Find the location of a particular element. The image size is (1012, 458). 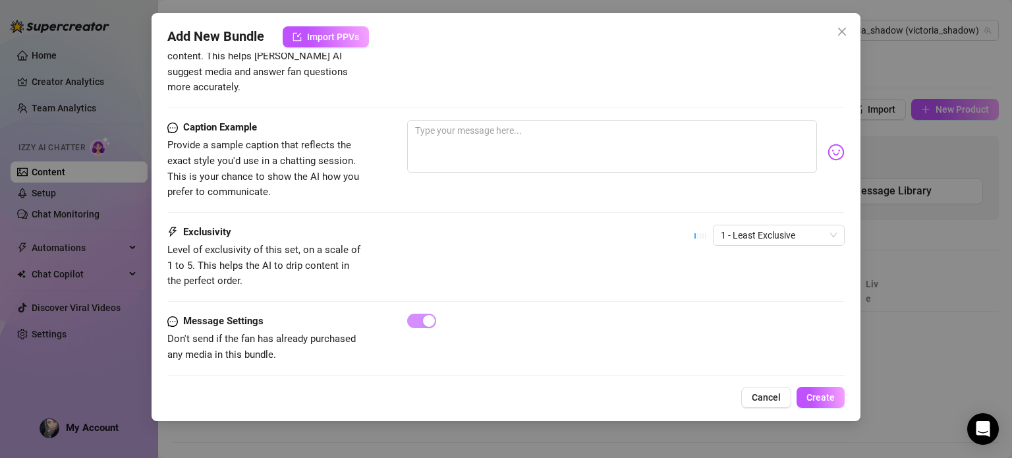

div: Open Intercom Messenger is located at coordinates (983, 429).